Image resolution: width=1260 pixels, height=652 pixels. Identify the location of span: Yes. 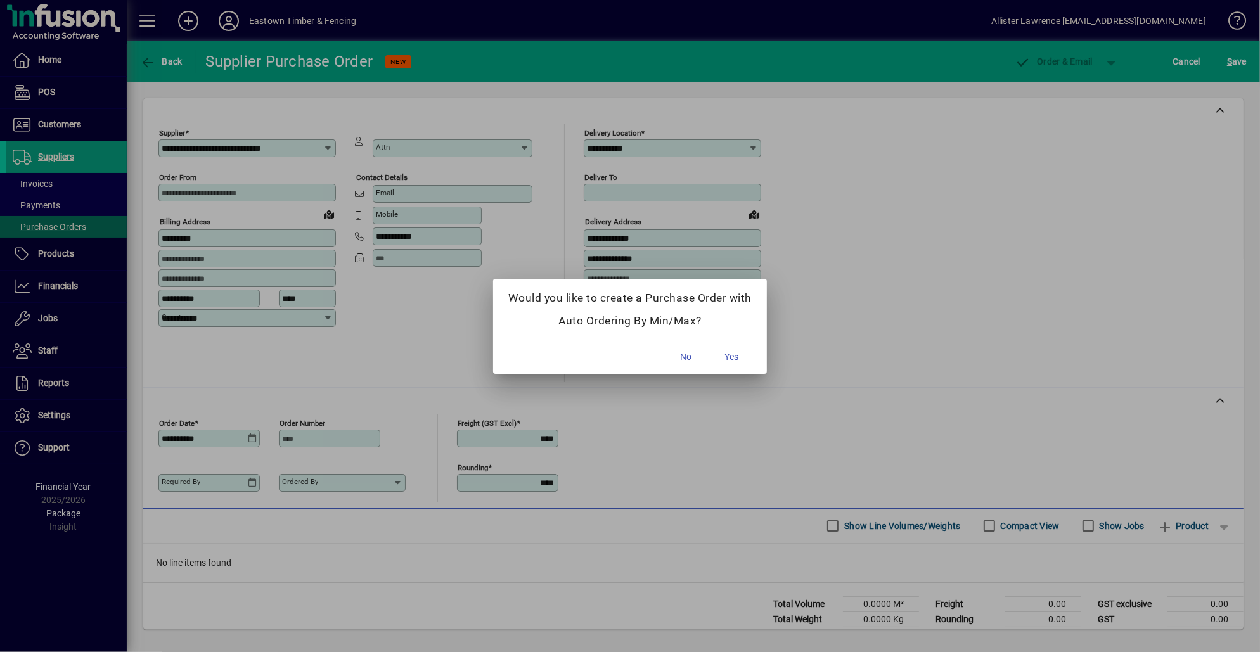
(731, 357).